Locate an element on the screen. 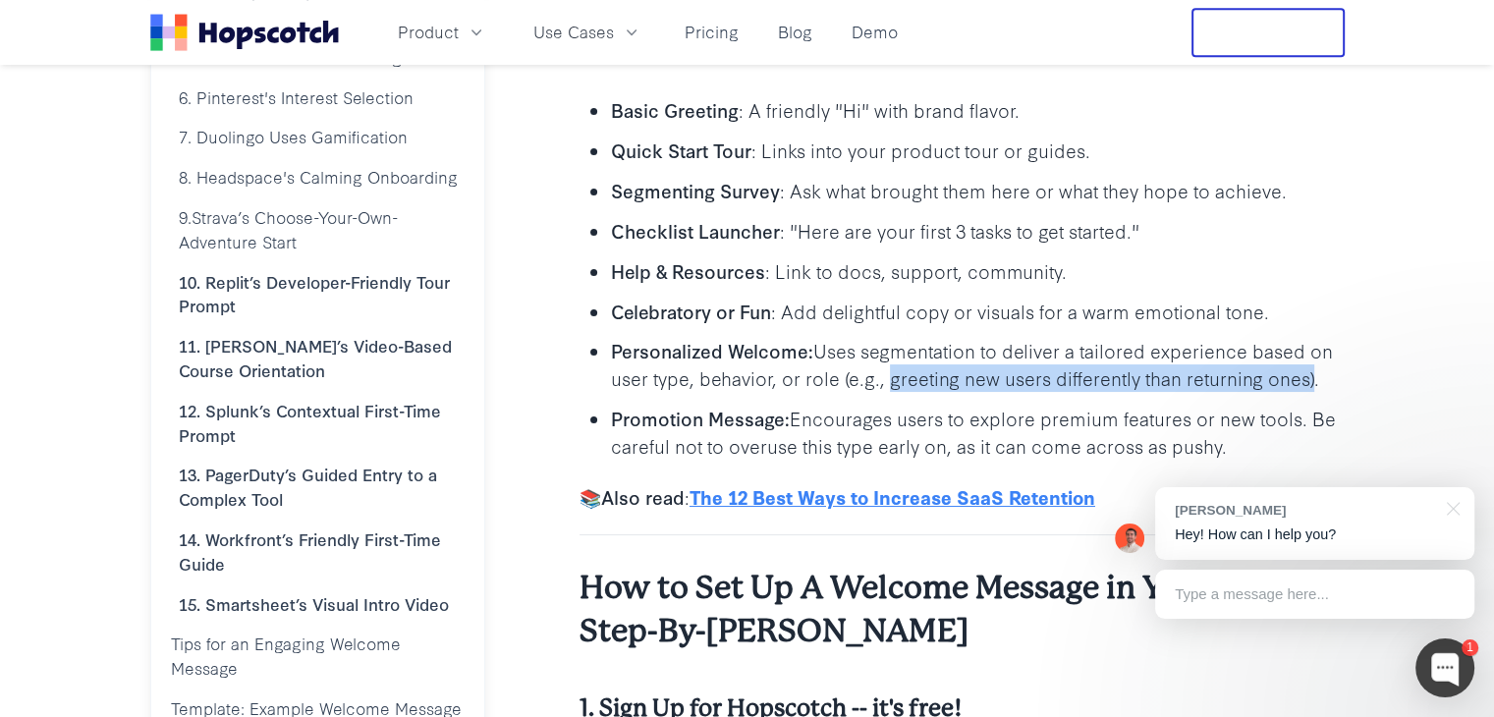 This screenshot has height=717, width=1494. p: Hey! How can I help you? is located at coordinates (1314, 534).